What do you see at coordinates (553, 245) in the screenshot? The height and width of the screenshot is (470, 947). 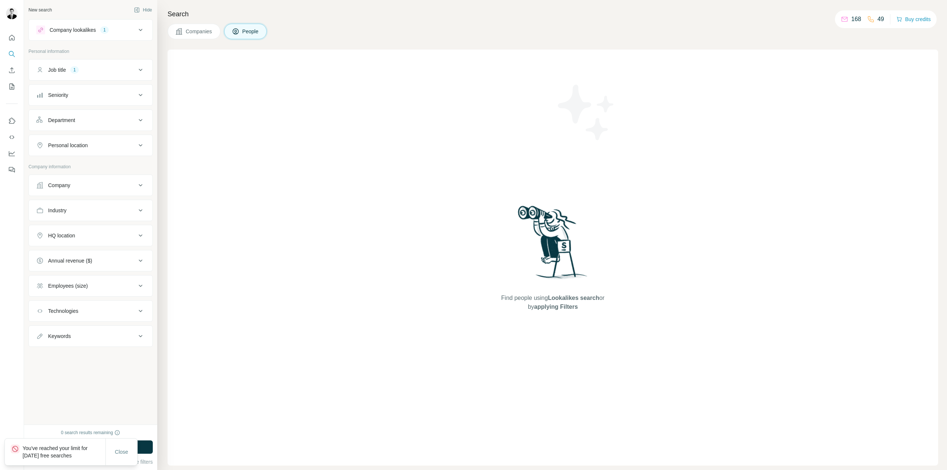 I see `img: Surfe Illustration - Woman searching with binoculars` at bounding box center [553, 245].